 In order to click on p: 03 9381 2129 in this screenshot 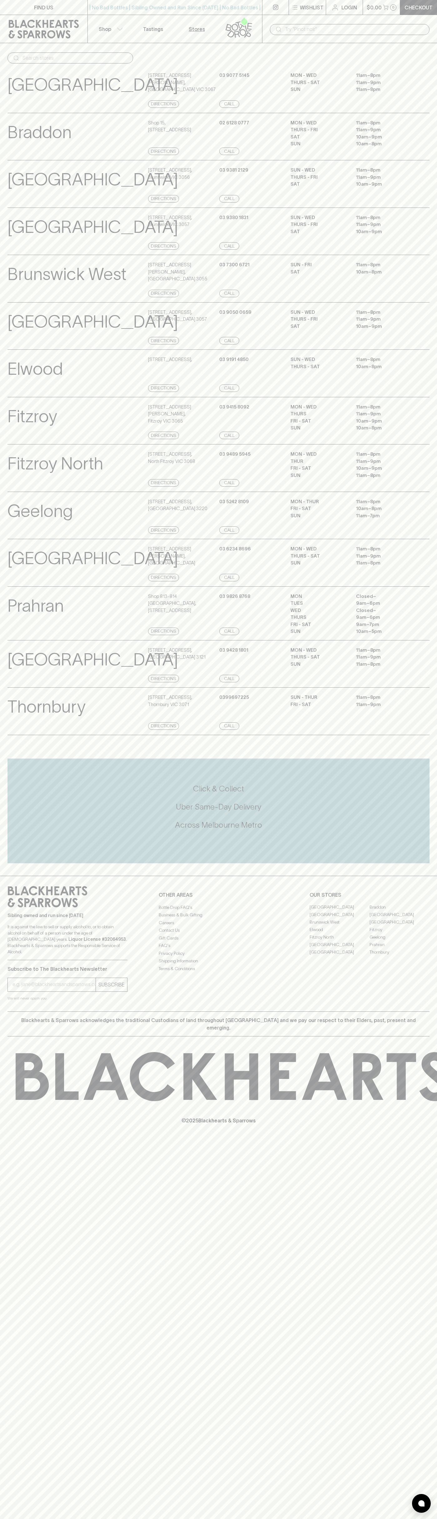, I will do `click(234, 170)`.